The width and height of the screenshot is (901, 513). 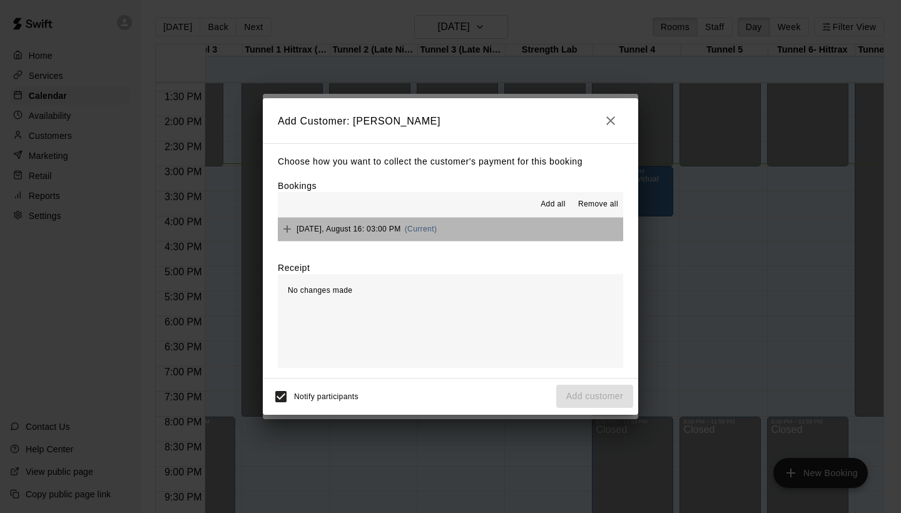 What do you see at coordinates (326, 397) in the screenshot?
I see `span: Notify participants` at bounding box center [326, 397].